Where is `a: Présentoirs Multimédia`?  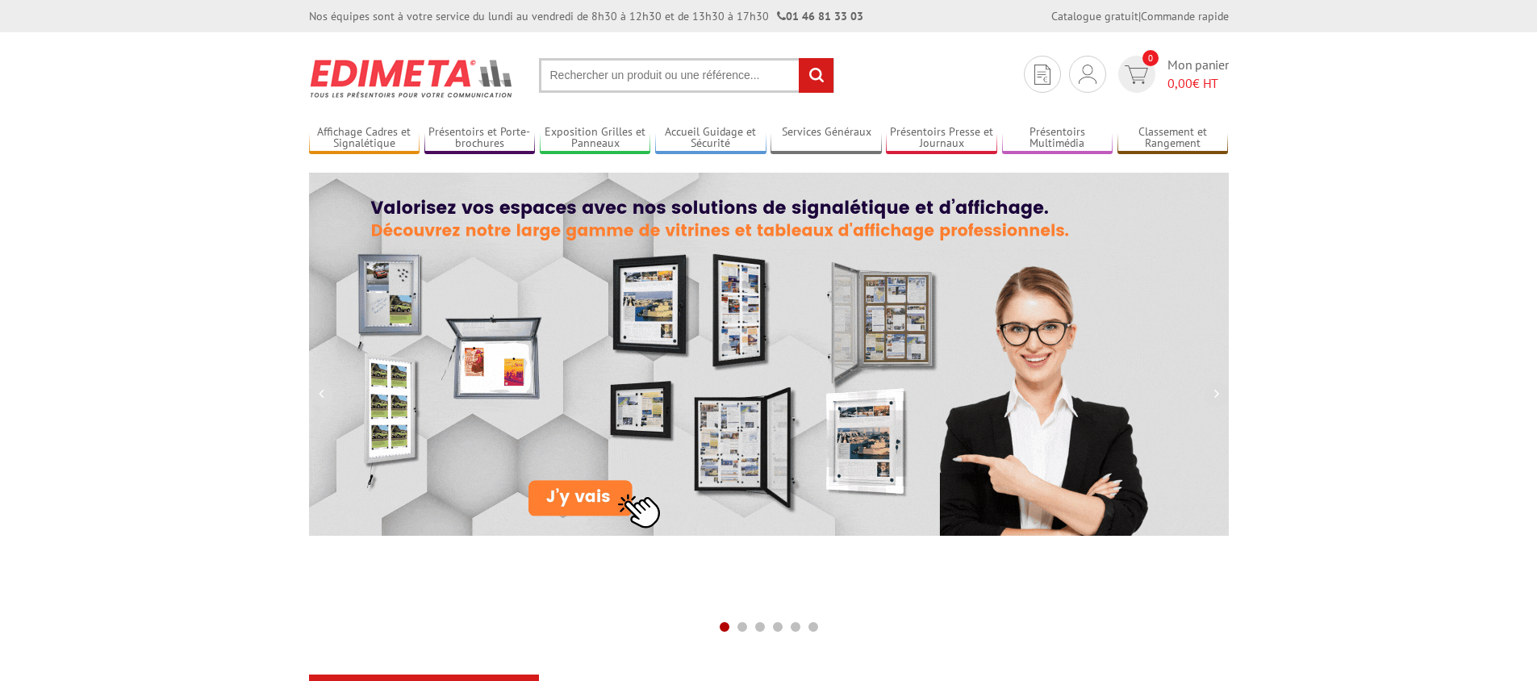 a: Présentoirs Multimédia is located at coordinates (1058, 138).